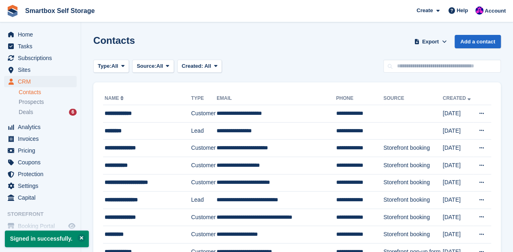  Describe the element at coordinates (42, 150) in the screenshot. I see `span: Pricing` at that location.